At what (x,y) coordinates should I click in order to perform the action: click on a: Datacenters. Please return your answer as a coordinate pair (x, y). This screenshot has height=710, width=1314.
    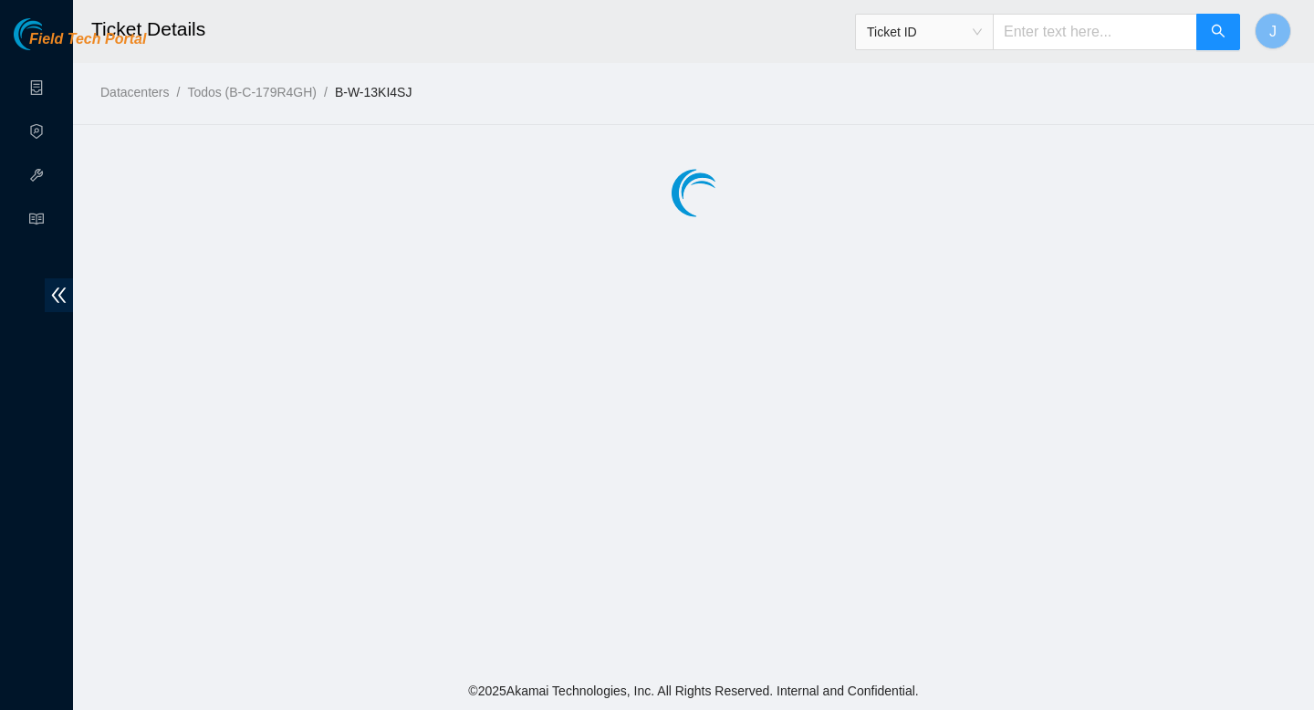
    Looking at the image, I should click on (134, 92).